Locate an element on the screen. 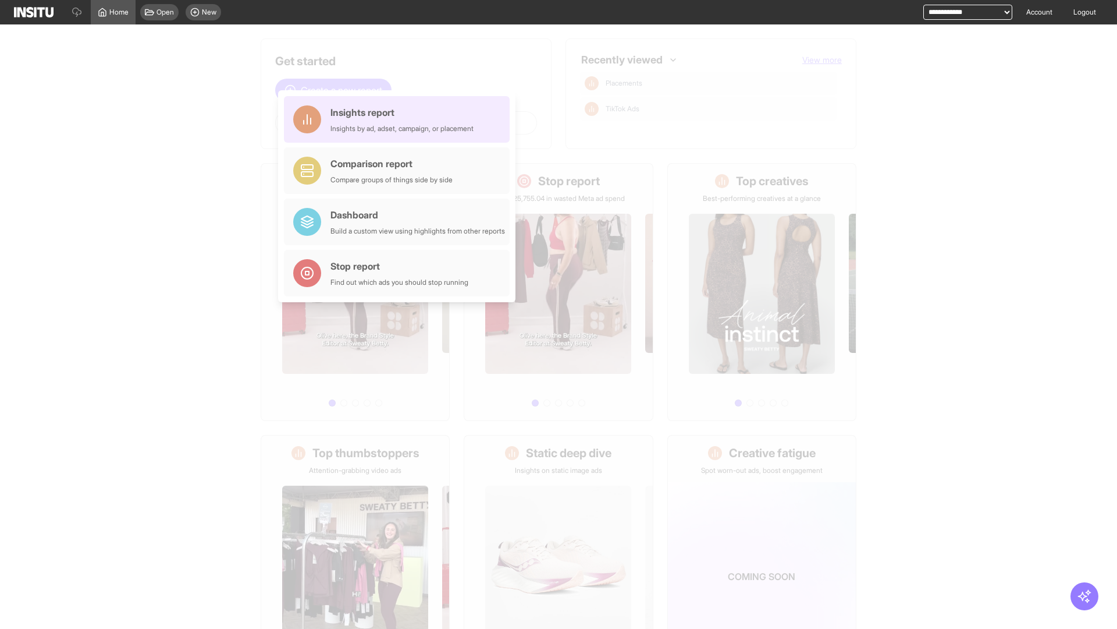  div: Find out which ads you should stop running is located at coordinates (399, 282).